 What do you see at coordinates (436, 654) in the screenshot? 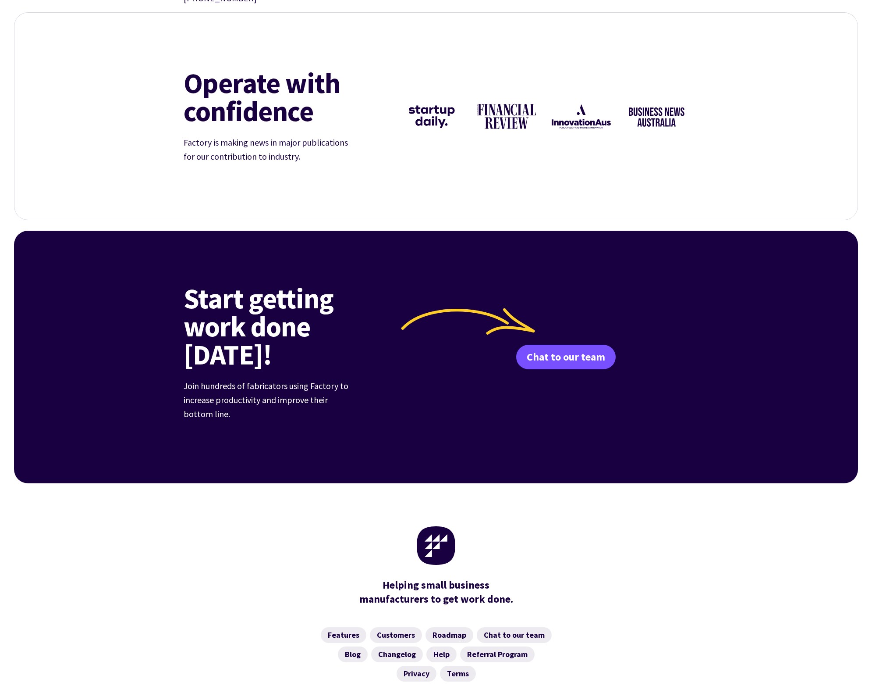
I see `nav: Footer Navigation` at bounding box center [436, 654].